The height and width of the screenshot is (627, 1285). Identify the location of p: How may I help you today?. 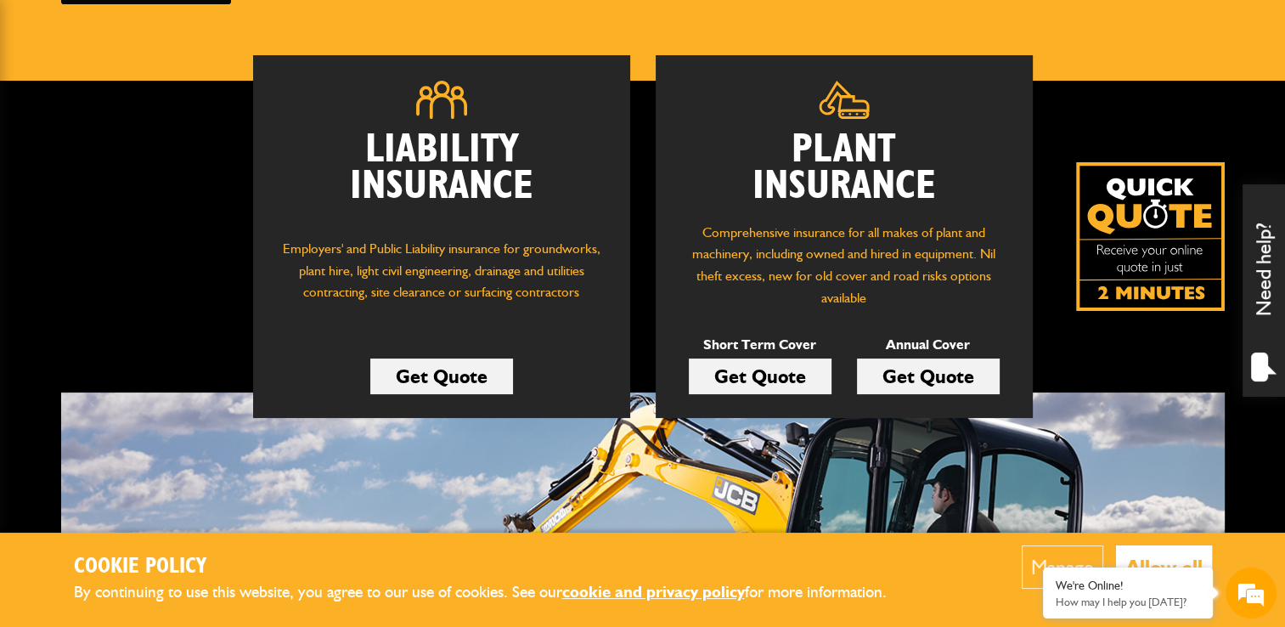
(1128, 601).